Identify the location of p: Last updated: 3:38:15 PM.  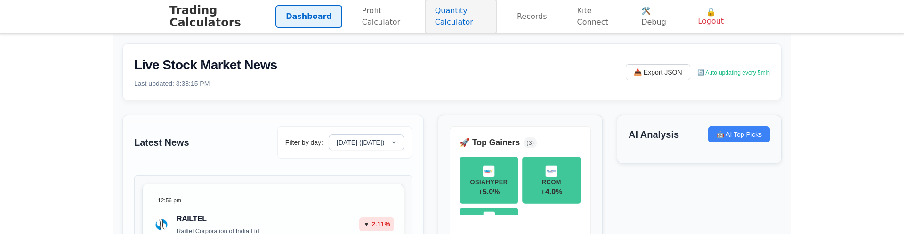
(206, 83).